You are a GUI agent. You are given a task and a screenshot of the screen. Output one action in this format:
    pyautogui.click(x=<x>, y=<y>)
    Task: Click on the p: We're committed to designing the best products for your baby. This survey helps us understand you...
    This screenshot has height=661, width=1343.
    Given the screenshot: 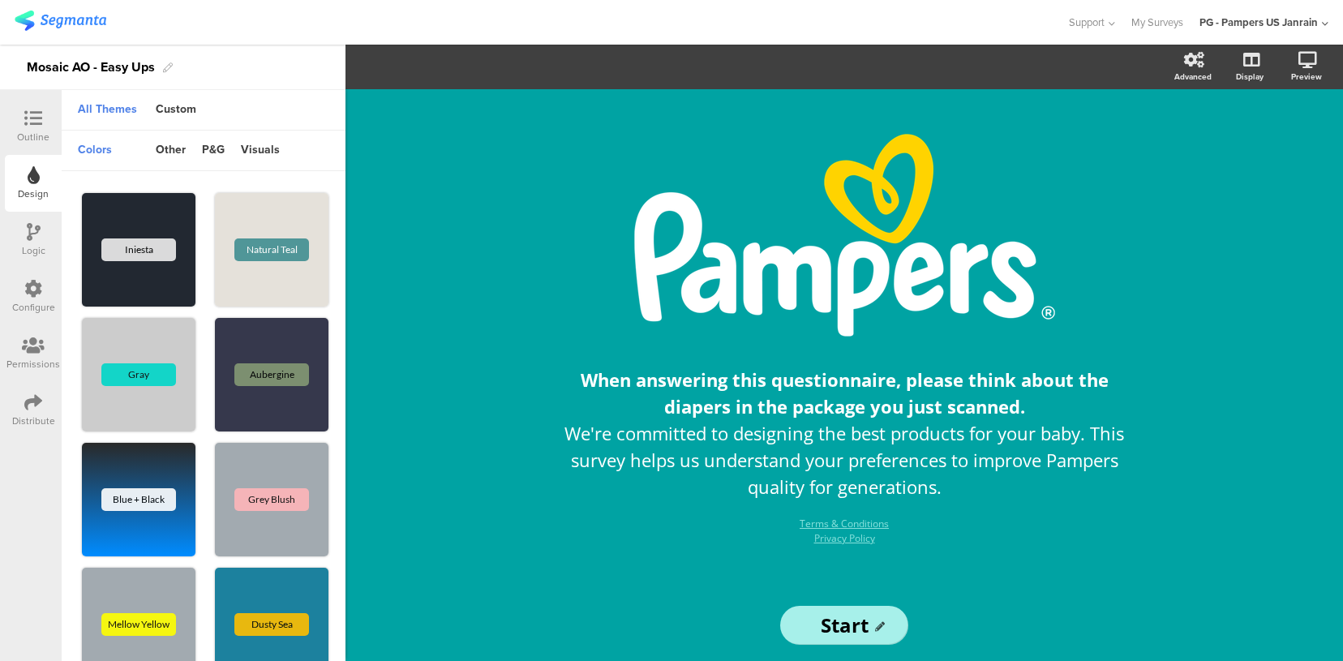 What is the action you would take?
    pyautogui.click(x=845, y=460)
    